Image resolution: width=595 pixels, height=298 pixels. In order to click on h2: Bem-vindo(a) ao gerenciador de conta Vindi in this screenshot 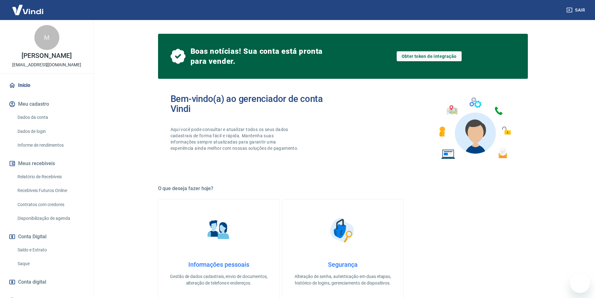, I will do `click(257, 104)`.